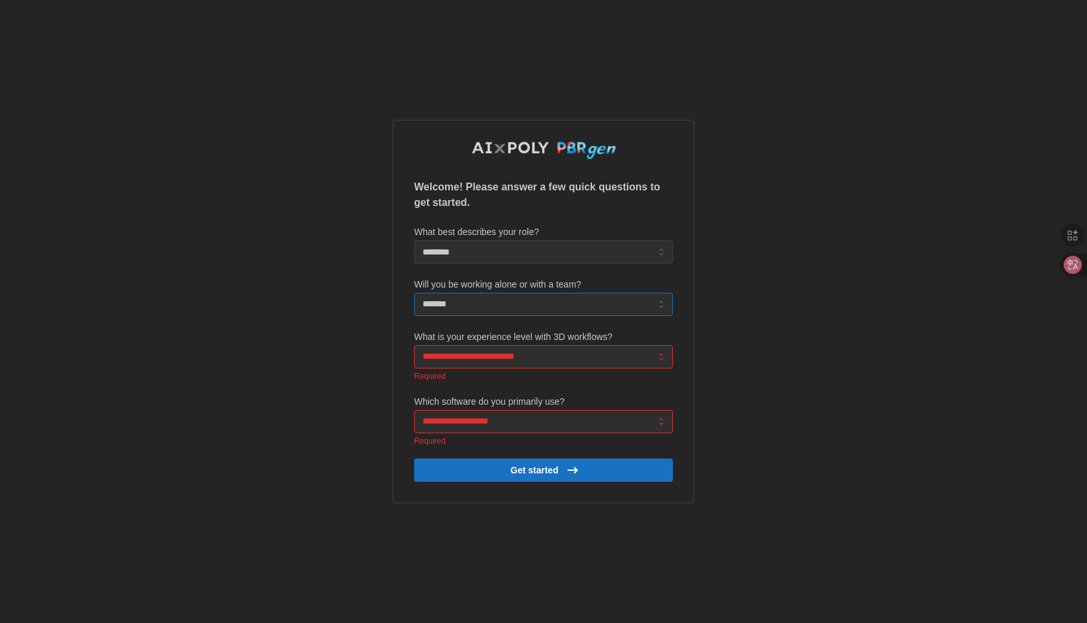  I want to click on label: What is your experience level with 3D workflows?, so click(513, 337).